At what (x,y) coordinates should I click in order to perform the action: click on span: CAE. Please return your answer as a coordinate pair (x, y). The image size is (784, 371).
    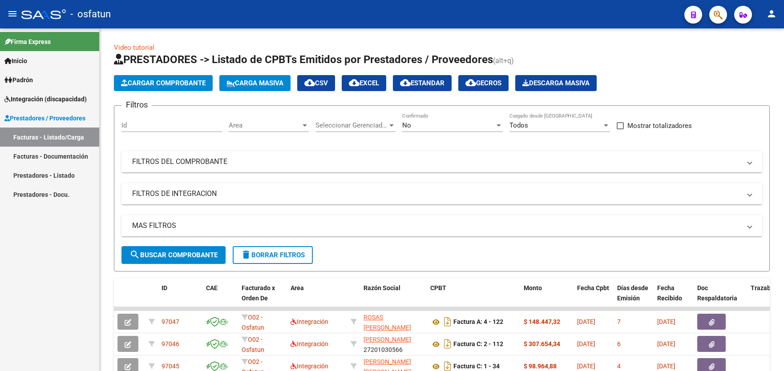
    Looking at the image, I should click on (212, 288).